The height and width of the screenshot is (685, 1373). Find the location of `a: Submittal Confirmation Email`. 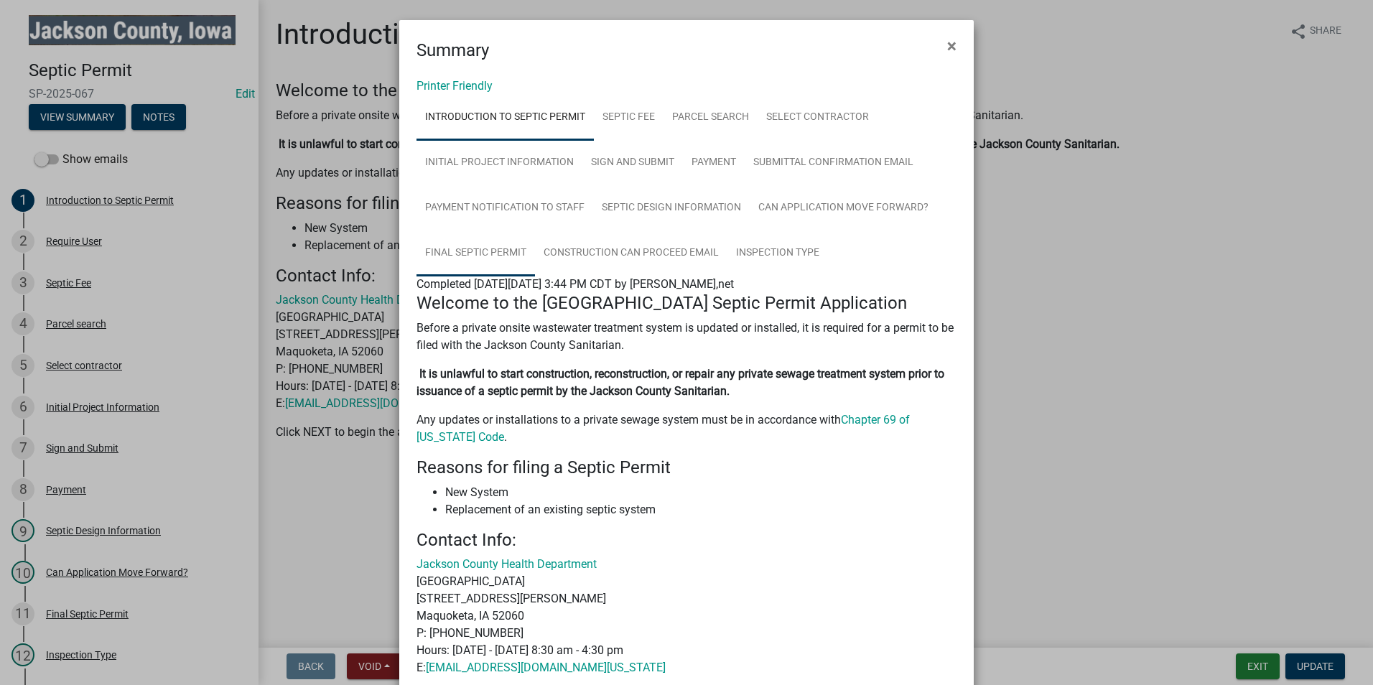

a: Submittal Confirmation Email is located at coordinates (833, 163).